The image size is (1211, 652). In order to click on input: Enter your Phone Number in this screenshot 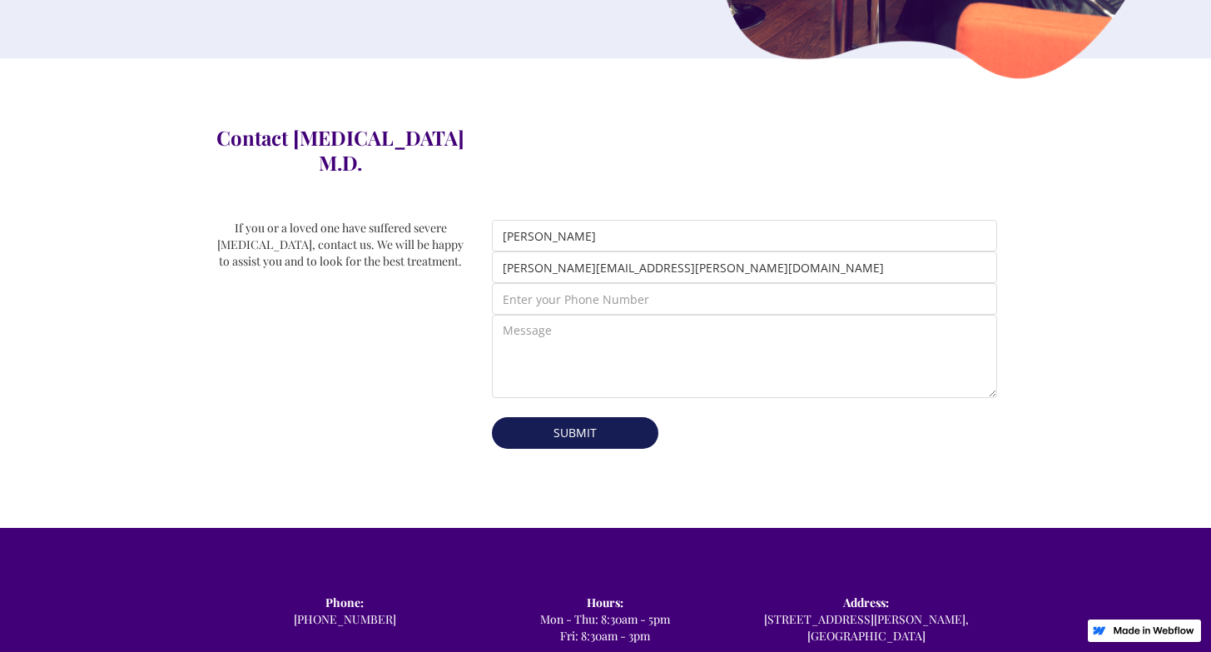, I will do `click(744, 299)`.